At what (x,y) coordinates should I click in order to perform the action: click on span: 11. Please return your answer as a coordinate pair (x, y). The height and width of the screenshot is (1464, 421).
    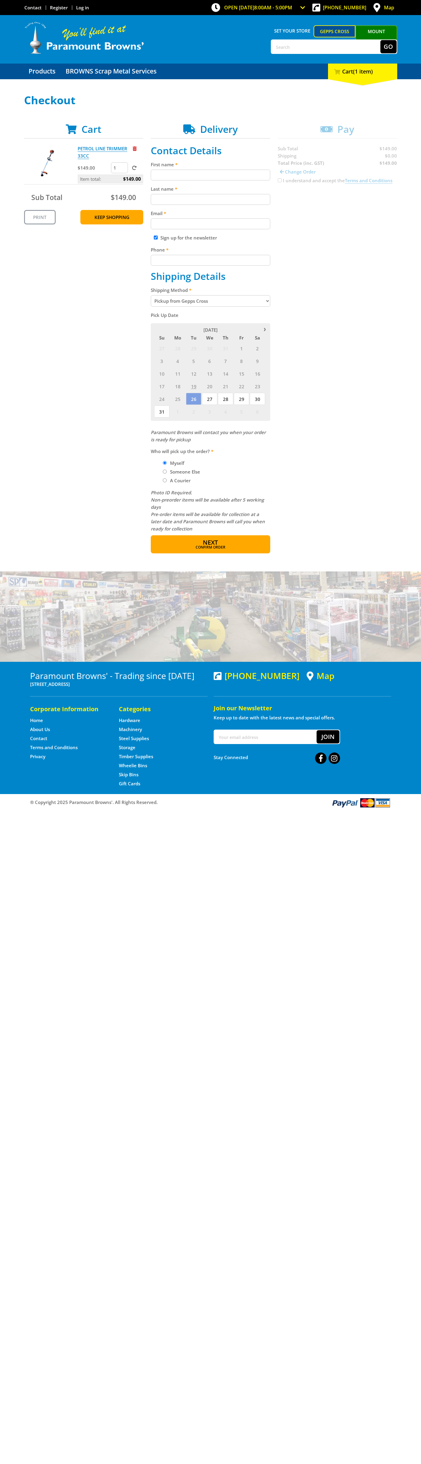
    Looking at the image, I should click on (178, 374).